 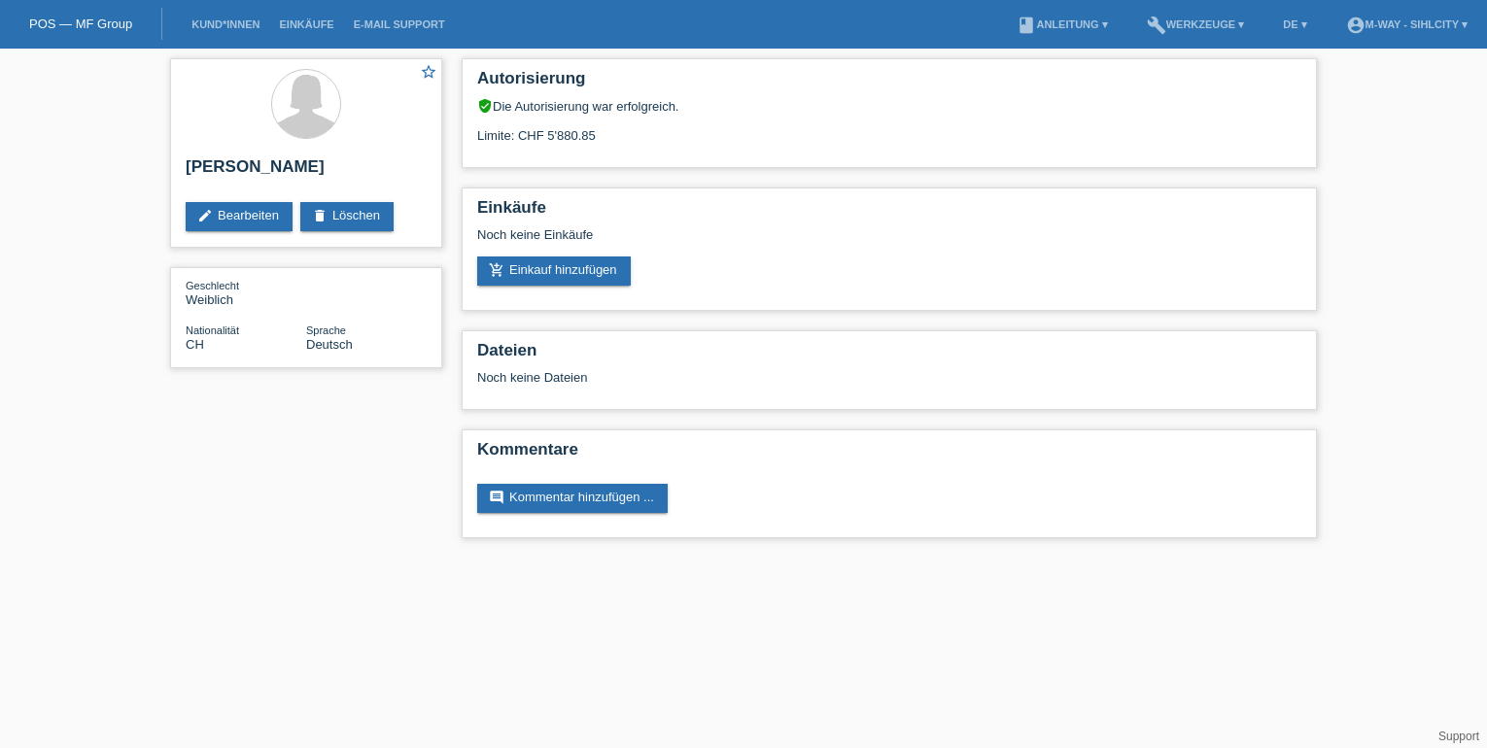 I want to click on span: Sprache, so click(x=326, y=330).